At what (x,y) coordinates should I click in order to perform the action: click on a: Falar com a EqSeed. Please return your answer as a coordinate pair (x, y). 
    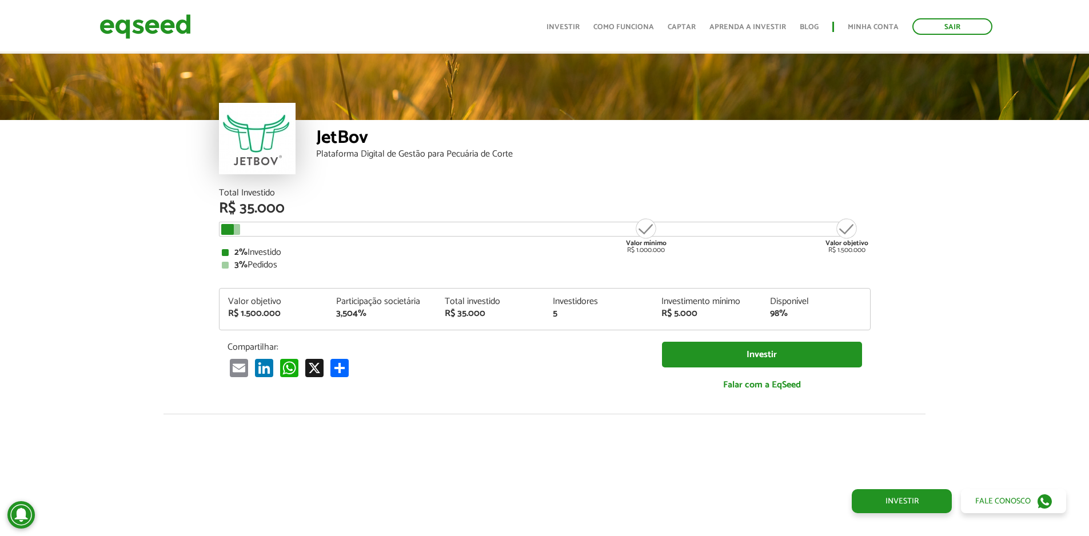
    Looking at the image, I should click on (762, 385).